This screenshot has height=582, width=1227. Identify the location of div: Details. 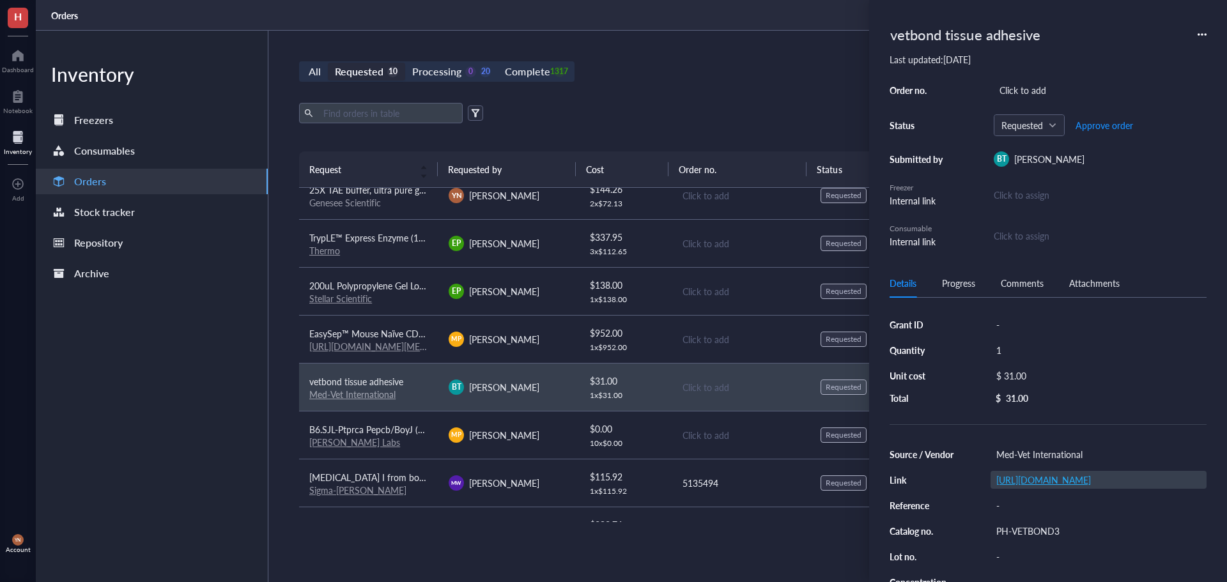
(903, 283).